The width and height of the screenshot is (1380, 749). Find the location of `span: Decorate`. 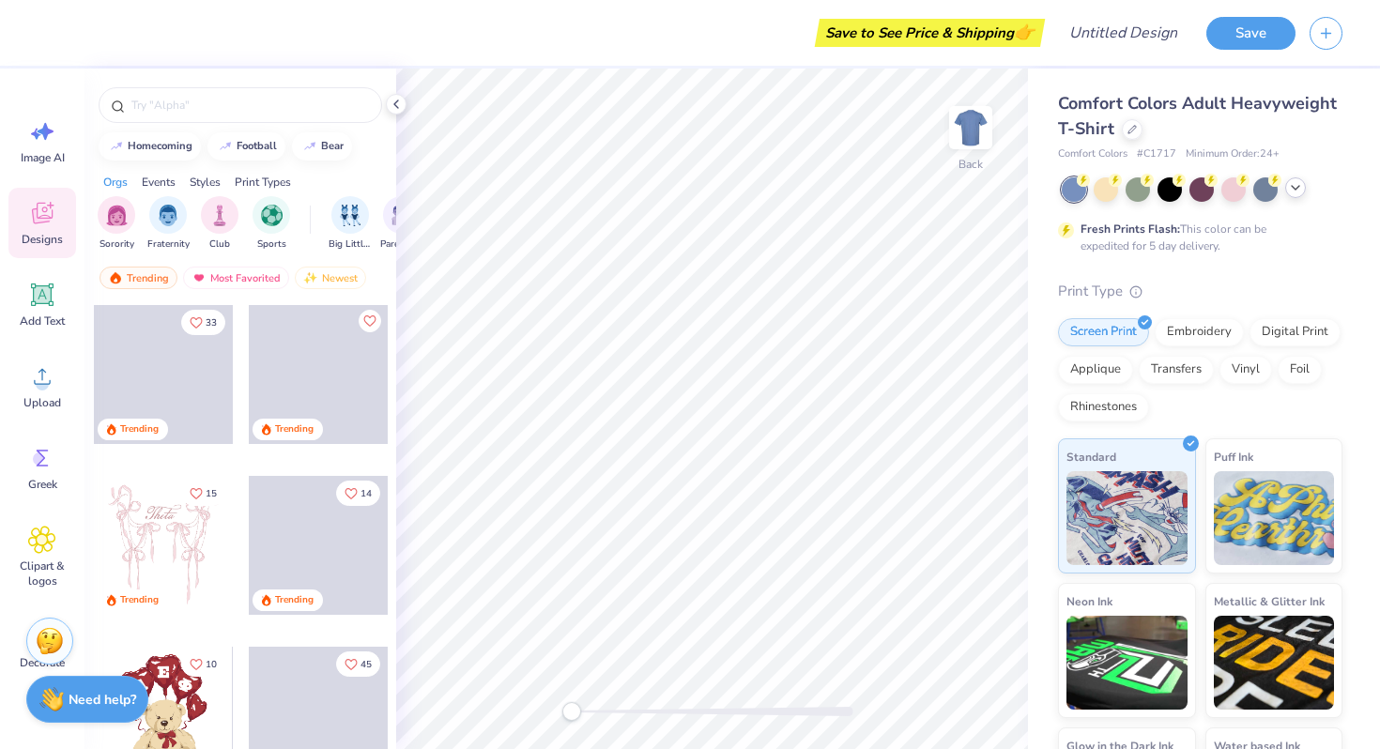

span: Decorate is located at coordinates (42, 663).